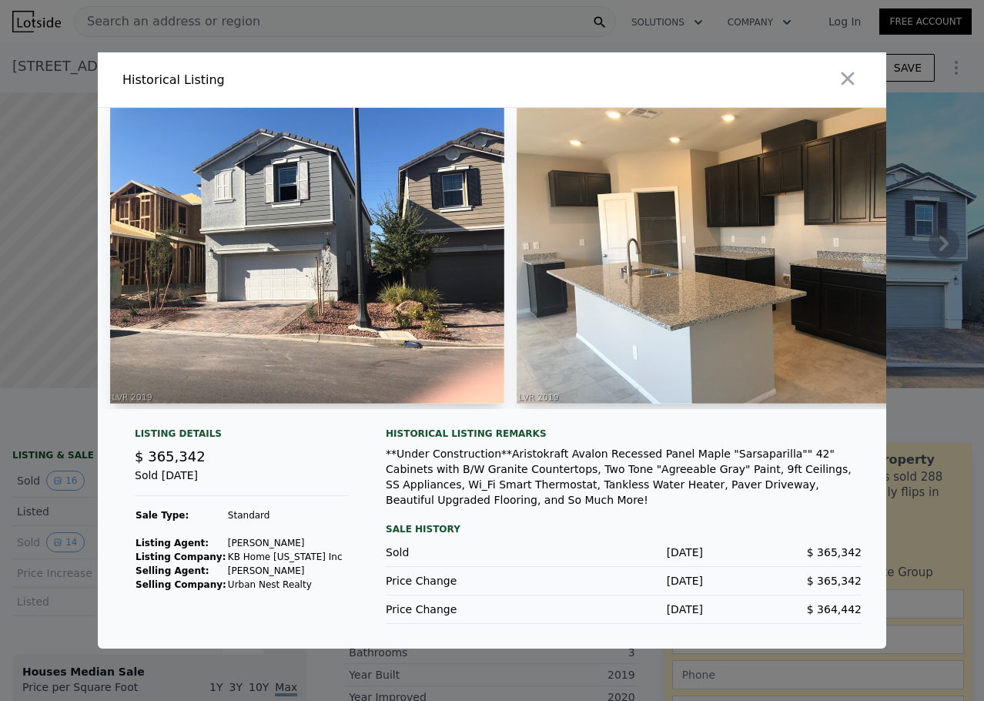 Image resolution: width=984 pixels, height=701 pixels. Describe the element at coordinates (624, 433) in the screenshot. I see `div: Historical Listing remarks` at that location.